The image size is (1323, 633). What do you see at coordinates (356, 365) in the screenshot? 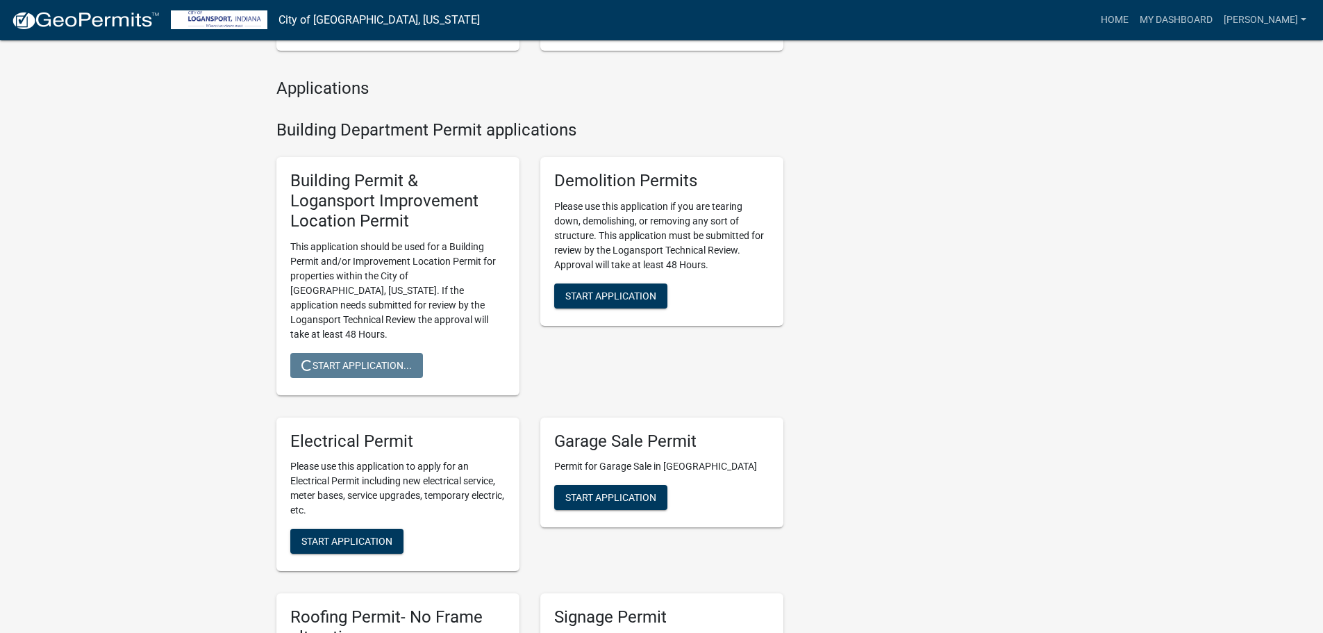
I see `span: Start Application...` at bounding box center [356, 365].